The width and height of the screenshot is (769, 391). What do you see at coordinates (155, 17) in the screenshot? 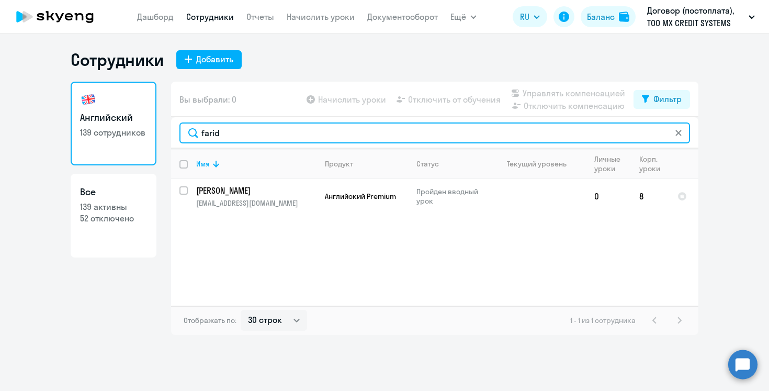
I see `a: Дашборд` at bounding box center [155, 17].